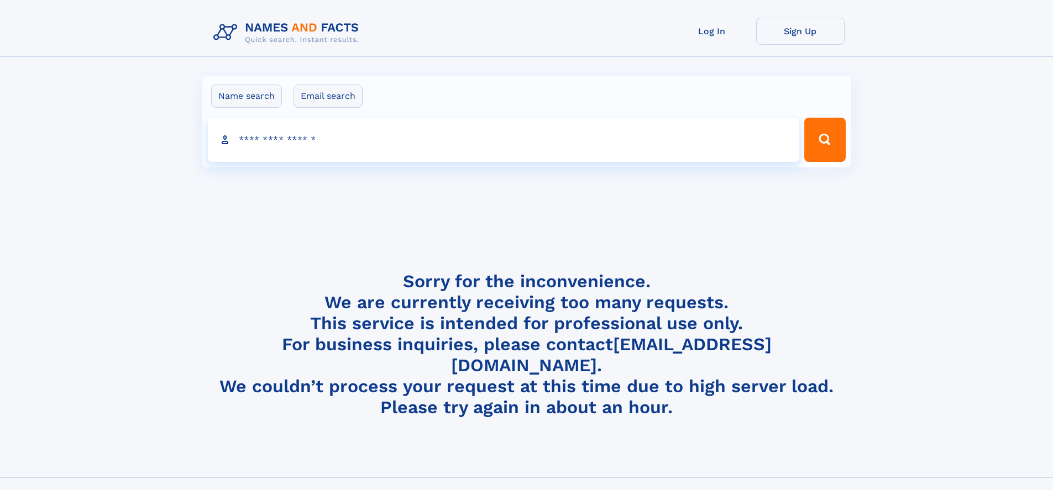 This screenshot has width=1053, height=490. What do you see at coordinates (801, 31) in the screenshot?
I see `a: Sign Up` at bounding box center [801, 31].